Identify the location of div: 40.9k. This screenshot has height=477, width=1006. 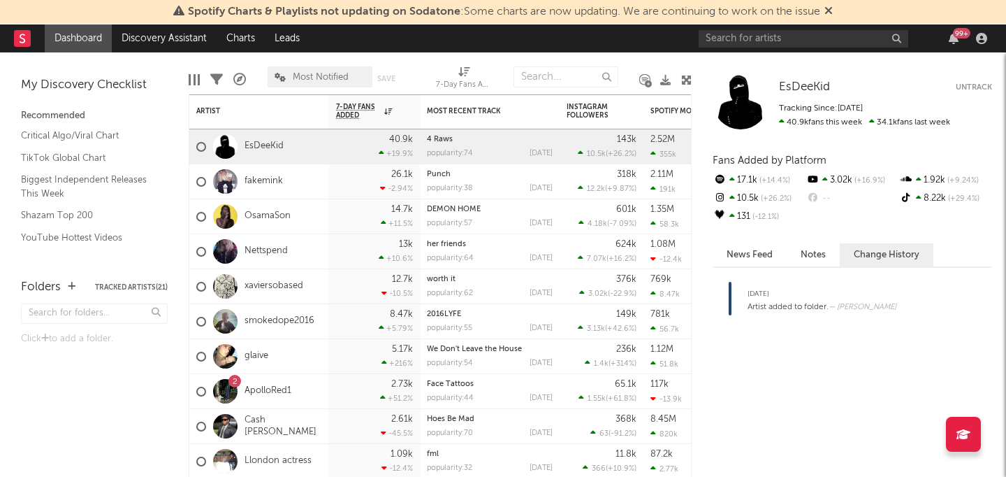
(401, 139).